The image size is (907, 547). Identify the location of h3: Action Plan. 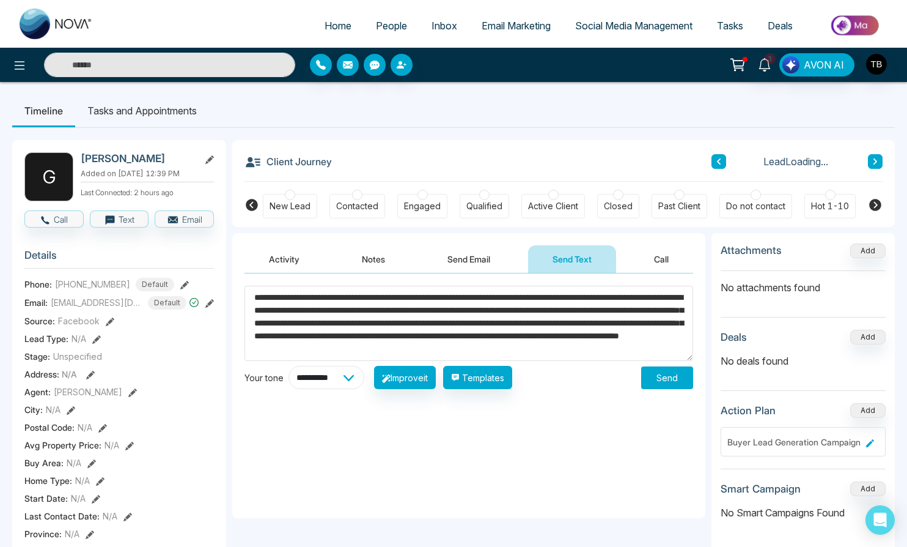
(748, 410).